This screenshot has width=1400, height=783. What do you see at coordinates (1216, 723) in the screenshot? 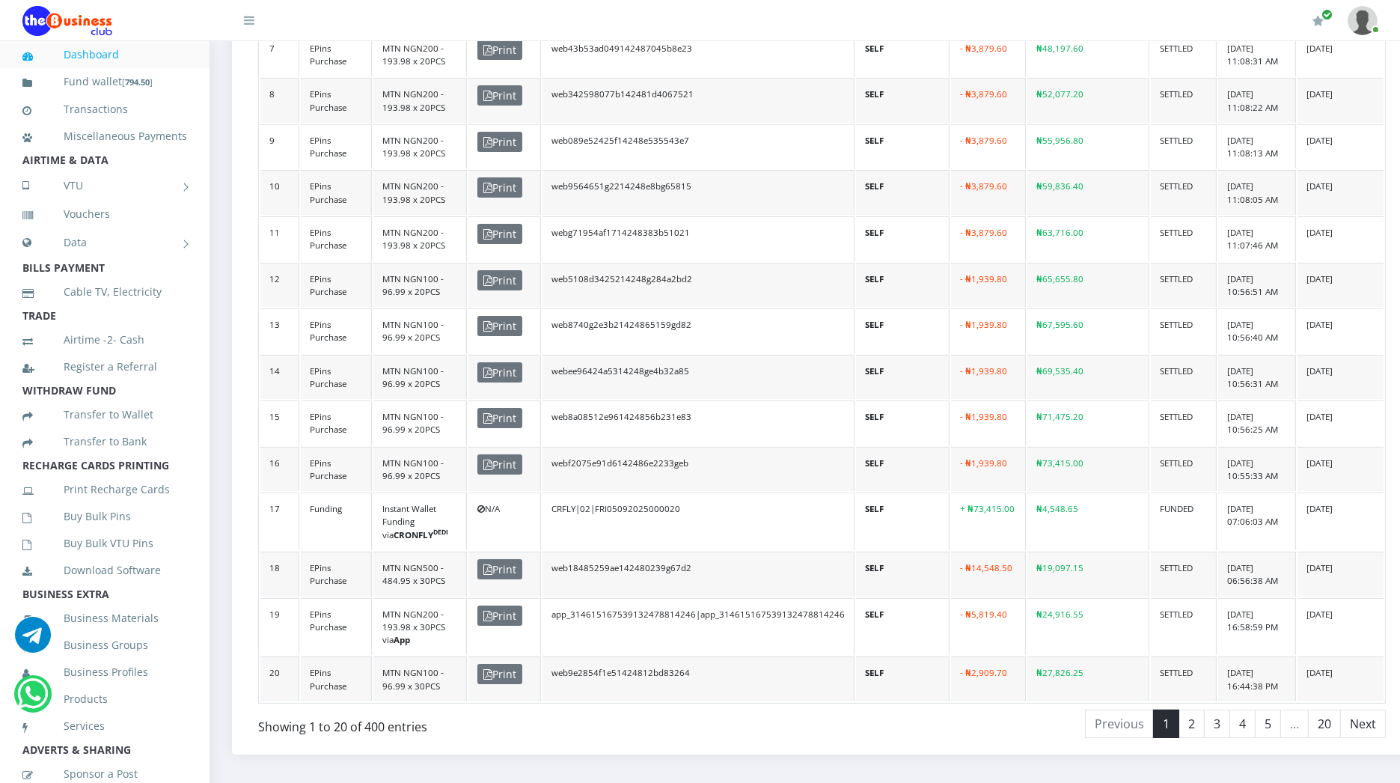
I see `a: 3` at bounding box center [1216, 723].